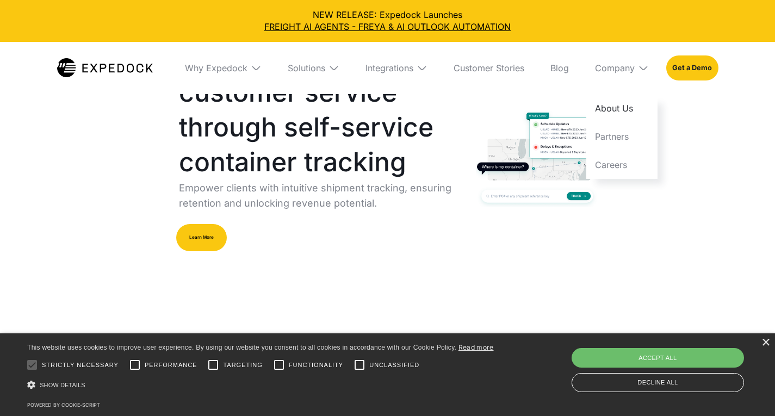 This screenshot has height=416, width=775. I want to click on div: Chat Widget, so click(684, 357).